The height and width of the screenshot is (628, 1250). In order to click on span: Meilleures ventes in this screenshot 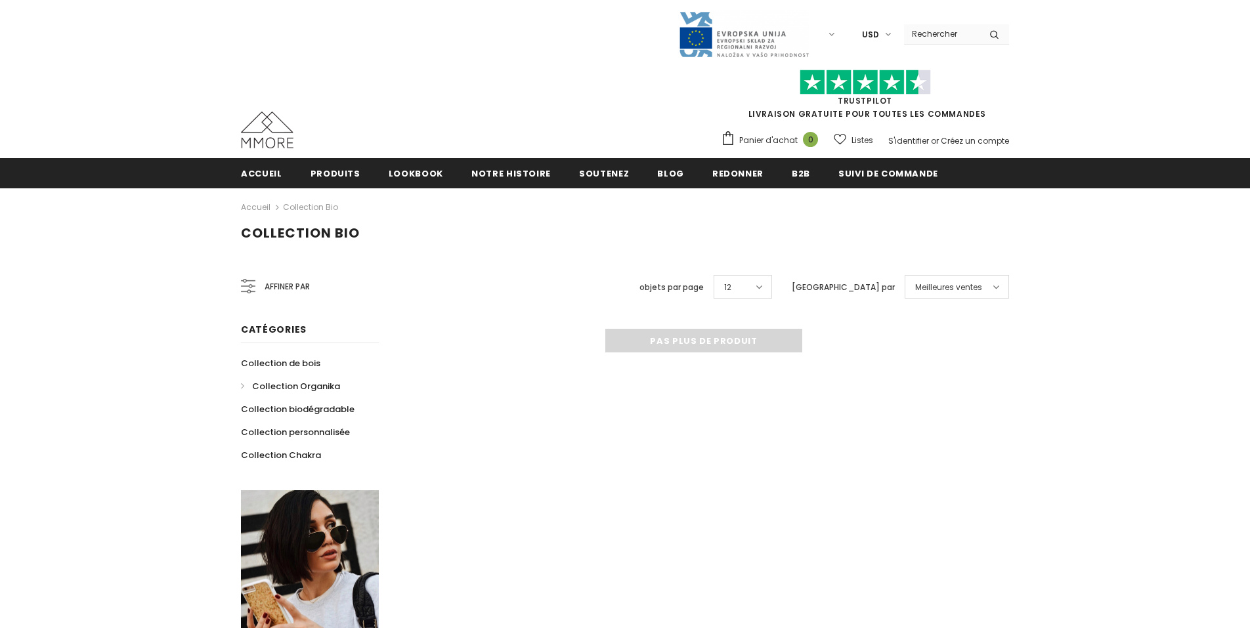, I will do `click(949, 288)`.